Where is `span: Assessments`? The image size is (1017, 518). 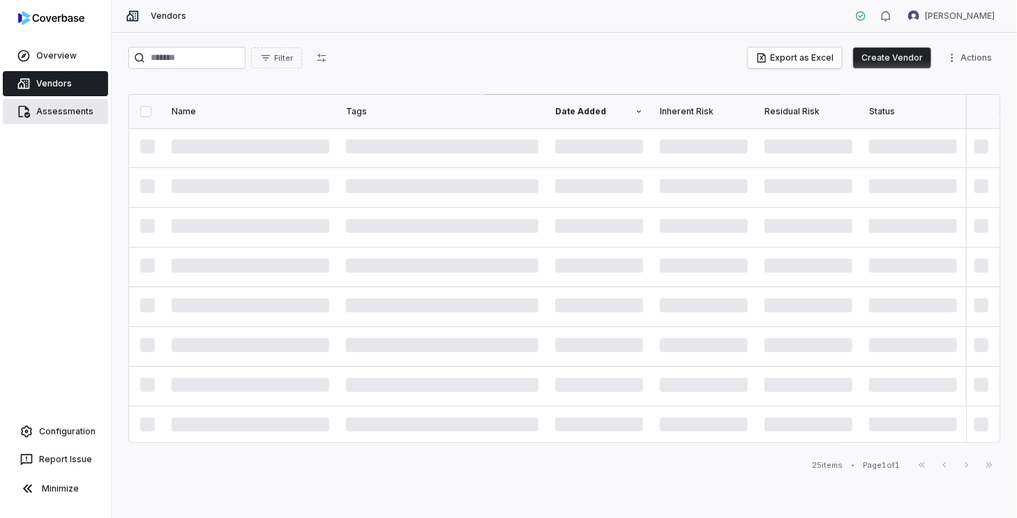
span: Assessments is located at coordinates (65, 112).